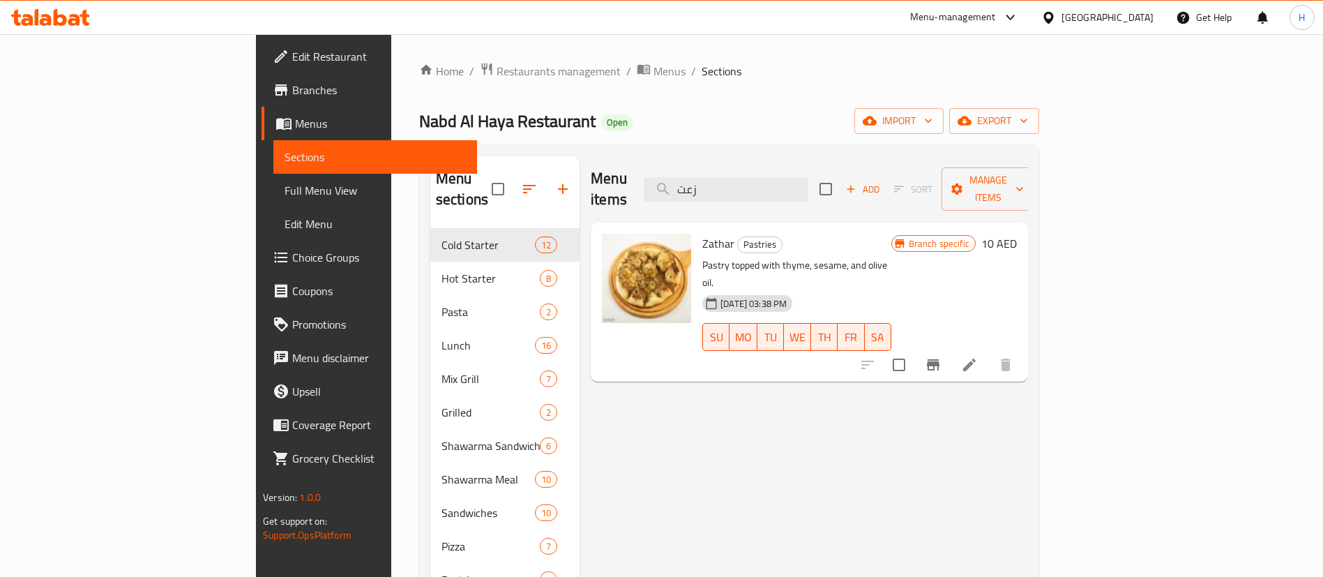  I want to click on span: export, so click(994, 121).